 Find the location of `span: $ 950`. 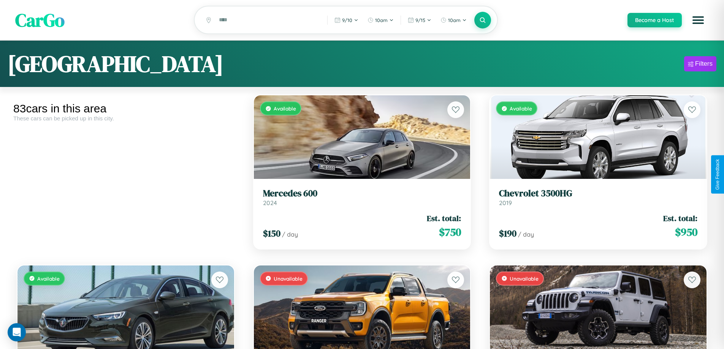

span: $ 950 is located at coordinates (686, 232).